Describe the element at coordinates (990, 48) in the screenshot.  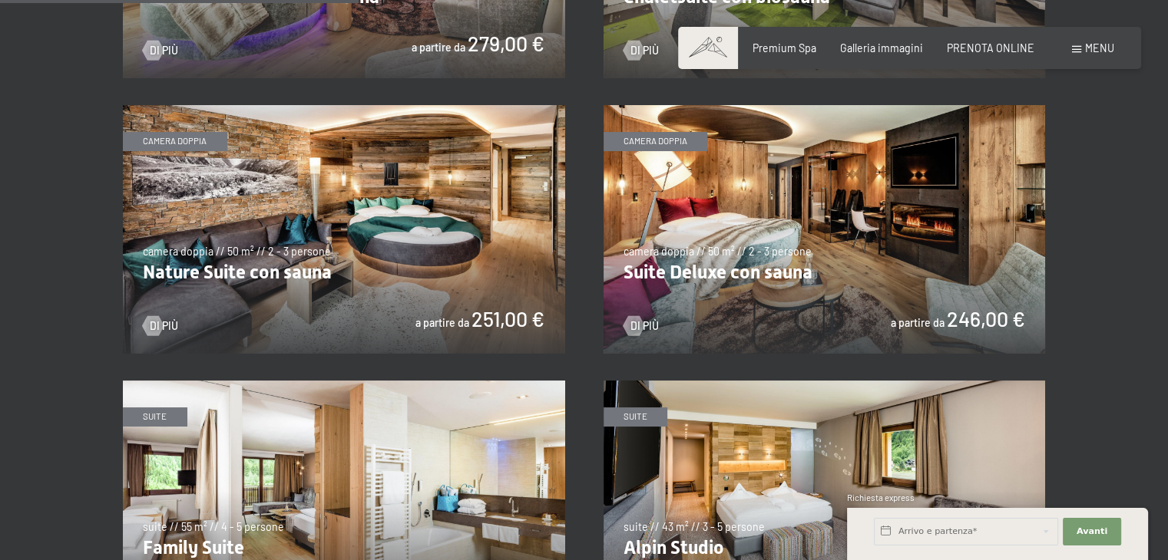
I see `a: PRENOTA ONLINE` at that location.